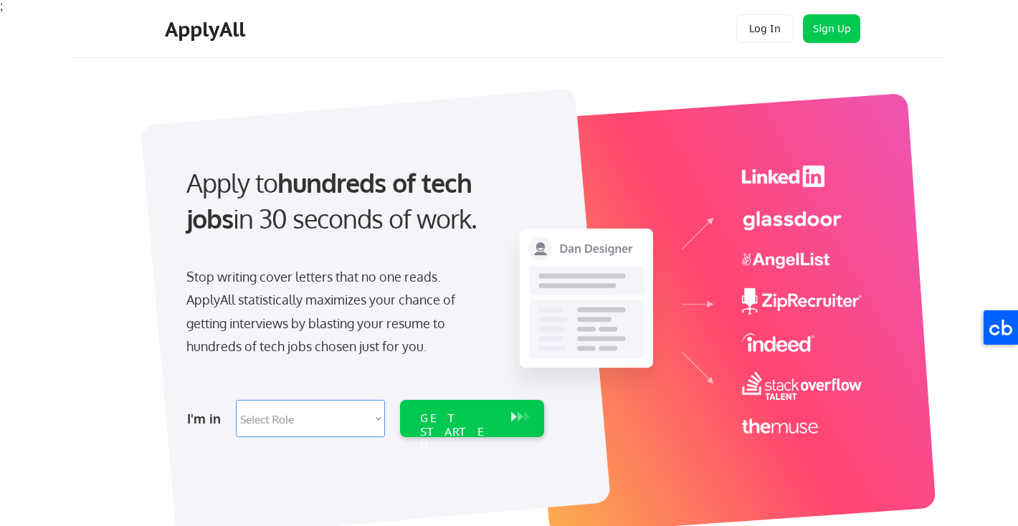 This screenshot has width=1018, height=526. What do you see at coordinates (362, 201) in the screenshot?
I see `div: Apply to in 30 seconds of work.` at bounding box center [362, 201].